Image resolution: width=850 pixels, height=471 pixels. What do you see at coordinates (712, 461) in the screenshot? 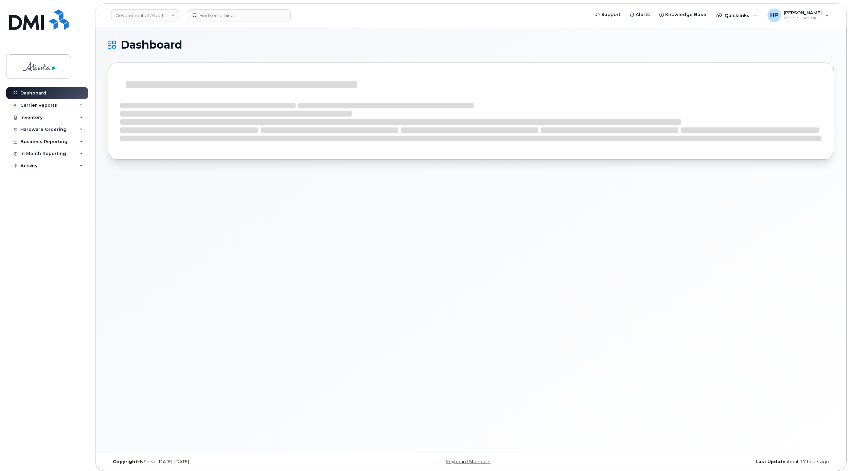
I see `div: about 17 hours ago` at bounding box center [712, 461].